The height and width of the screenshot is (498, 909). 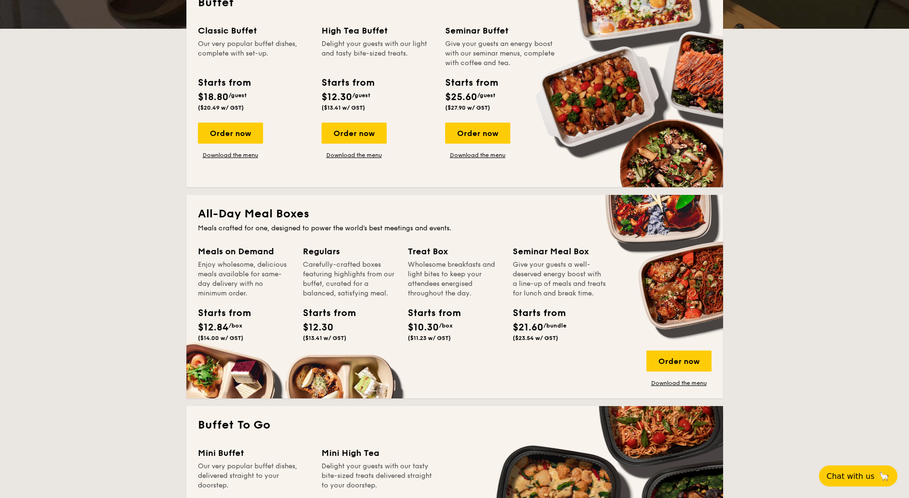 I want to click on div: Treat Box, so click(x=454, y=252).